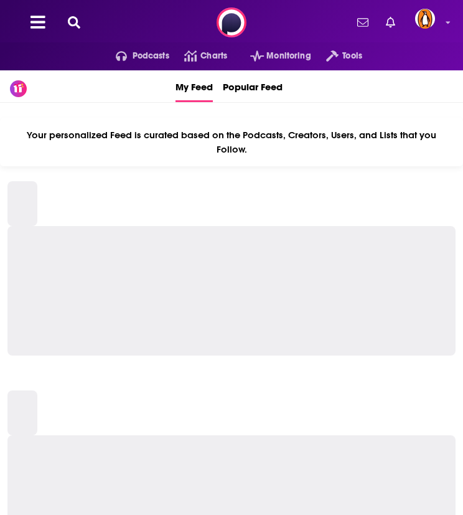 This screenshot has height=515, width=463. Describe the element at coordinates (425, 19) in the screenshot. I see `span: Logged in as penguin_portfolio` at that location.